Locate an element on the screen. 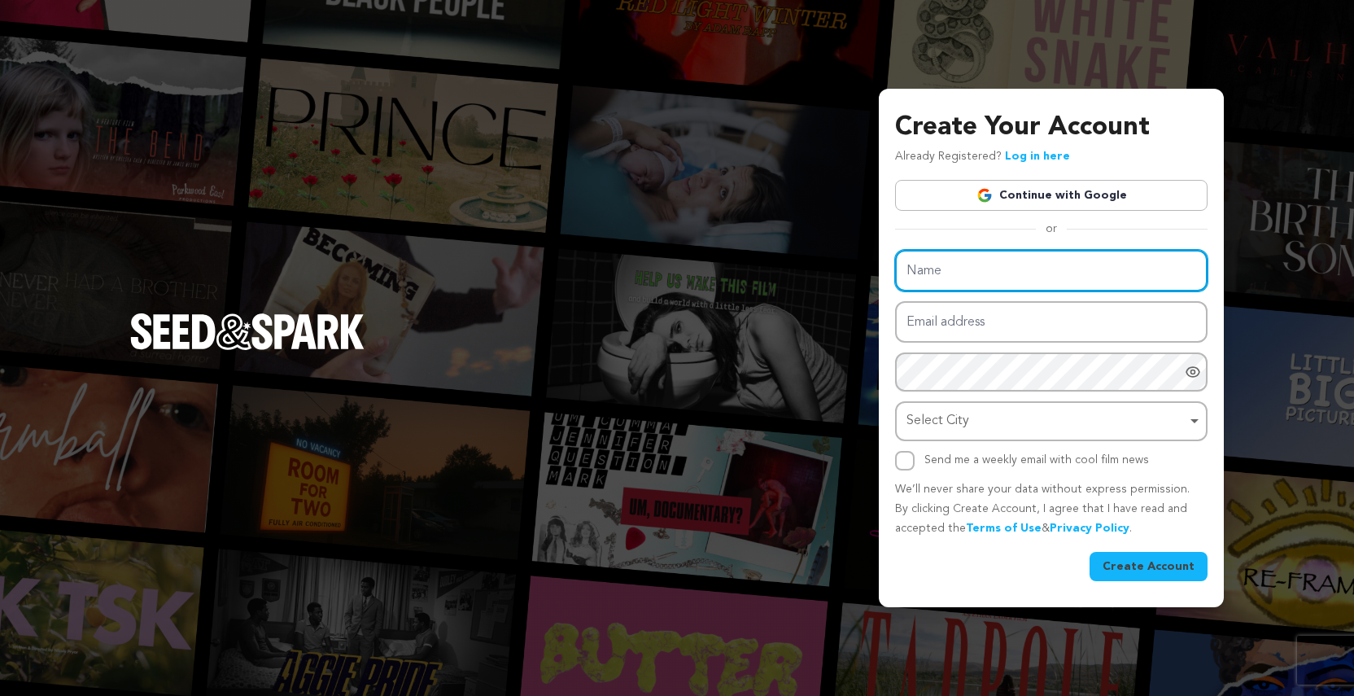 The width and height of the screenshot is (1354, 696). button: Create Account is located at coordinates (1148, 566).